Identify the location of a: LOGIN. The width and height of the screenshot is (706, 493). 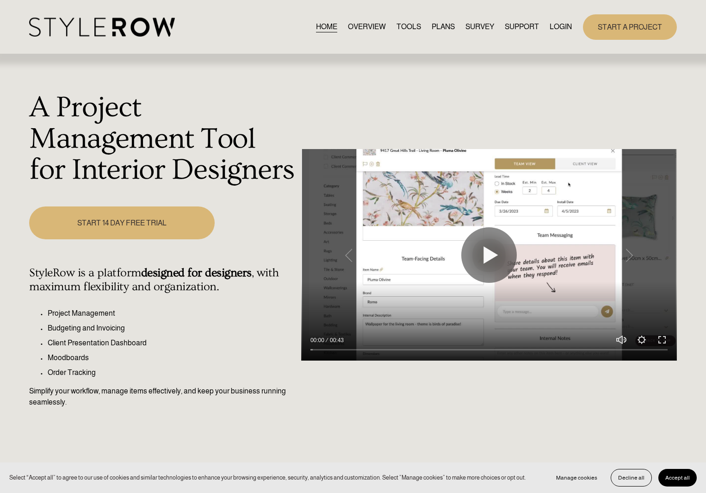
(561, 27).